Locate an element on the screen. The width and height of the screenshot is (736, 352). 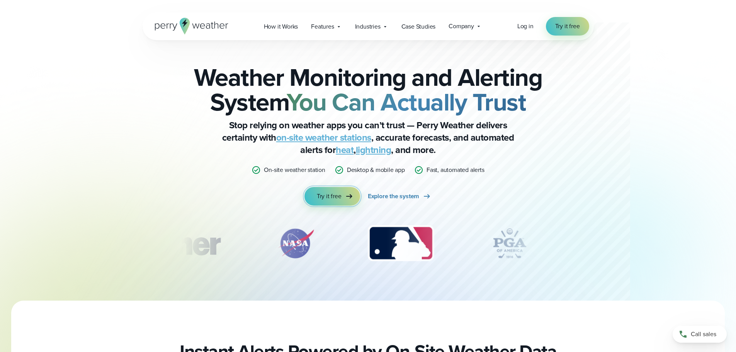
span: Case Studies is located at coordinates (419, 27).